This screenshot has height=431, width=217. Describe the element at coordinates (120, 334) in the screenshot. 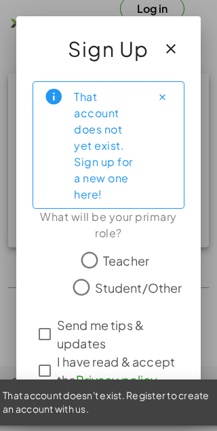

I see `span: Send me tips & updates` at that location.